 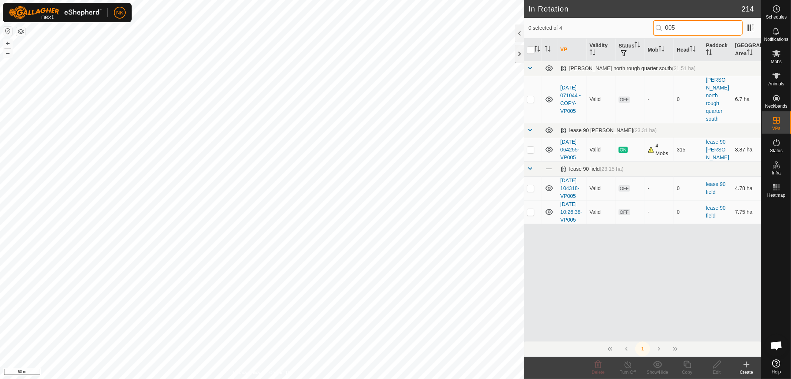 I want to click on div: 4 Mobs, so click(x=659, y=149).